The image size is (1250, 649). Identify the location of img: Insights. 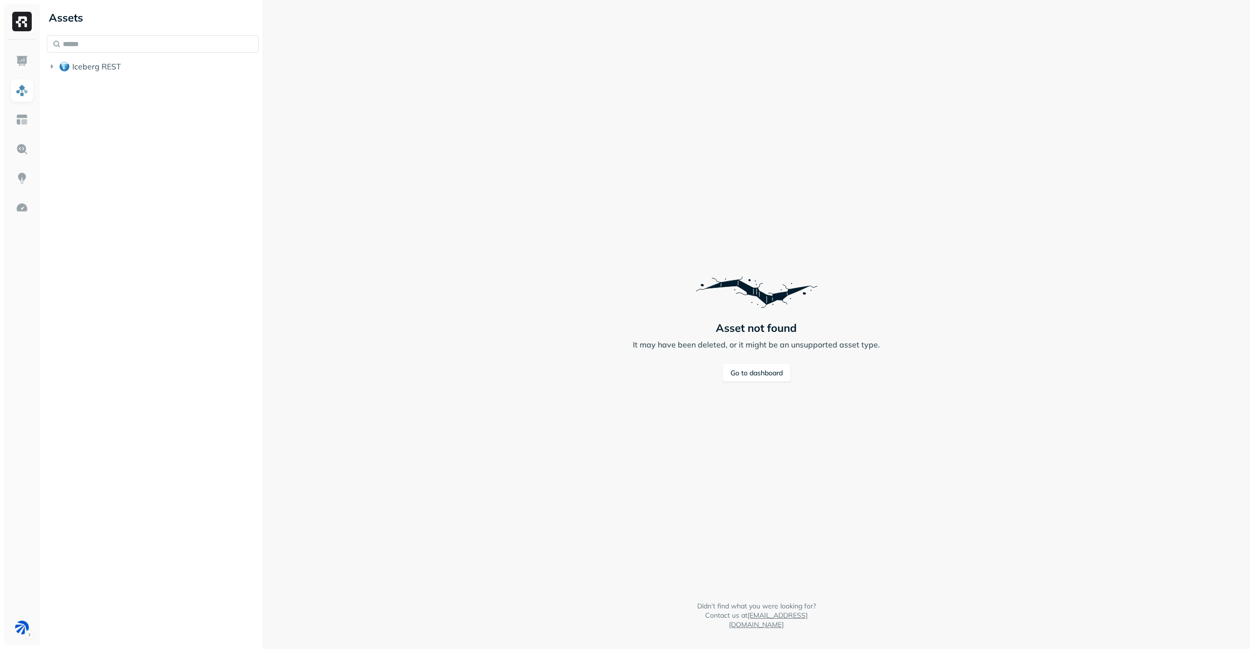
(22, 178).